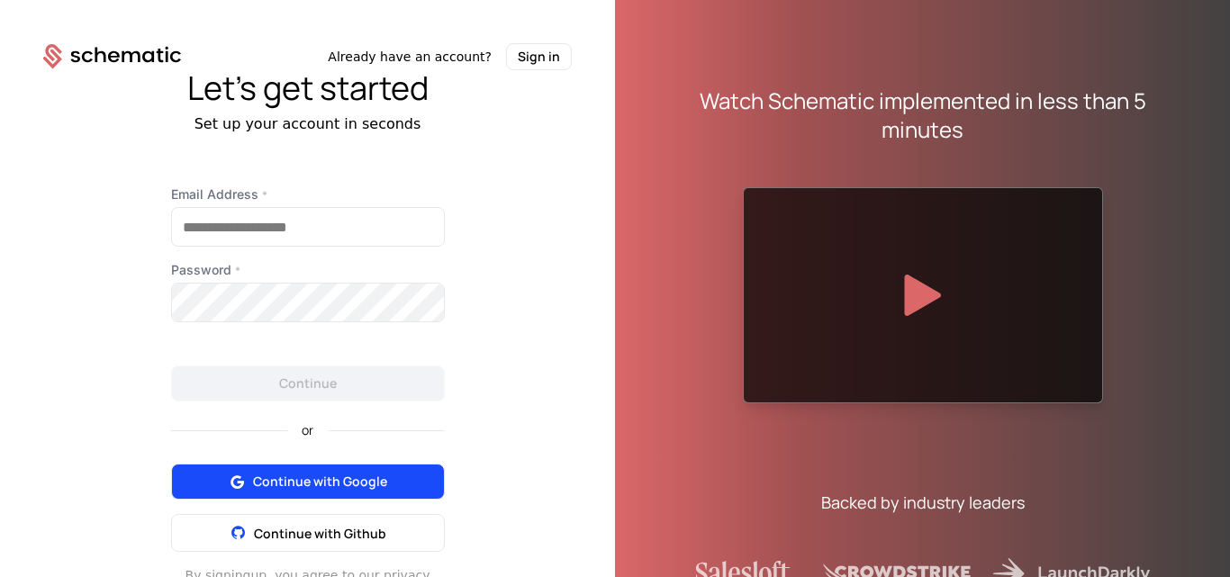 This screenshot has height=577, width=1230. Describe the element at coordinates (308, 482) in the screenshot. I see `button: Continue with Google` at that location.